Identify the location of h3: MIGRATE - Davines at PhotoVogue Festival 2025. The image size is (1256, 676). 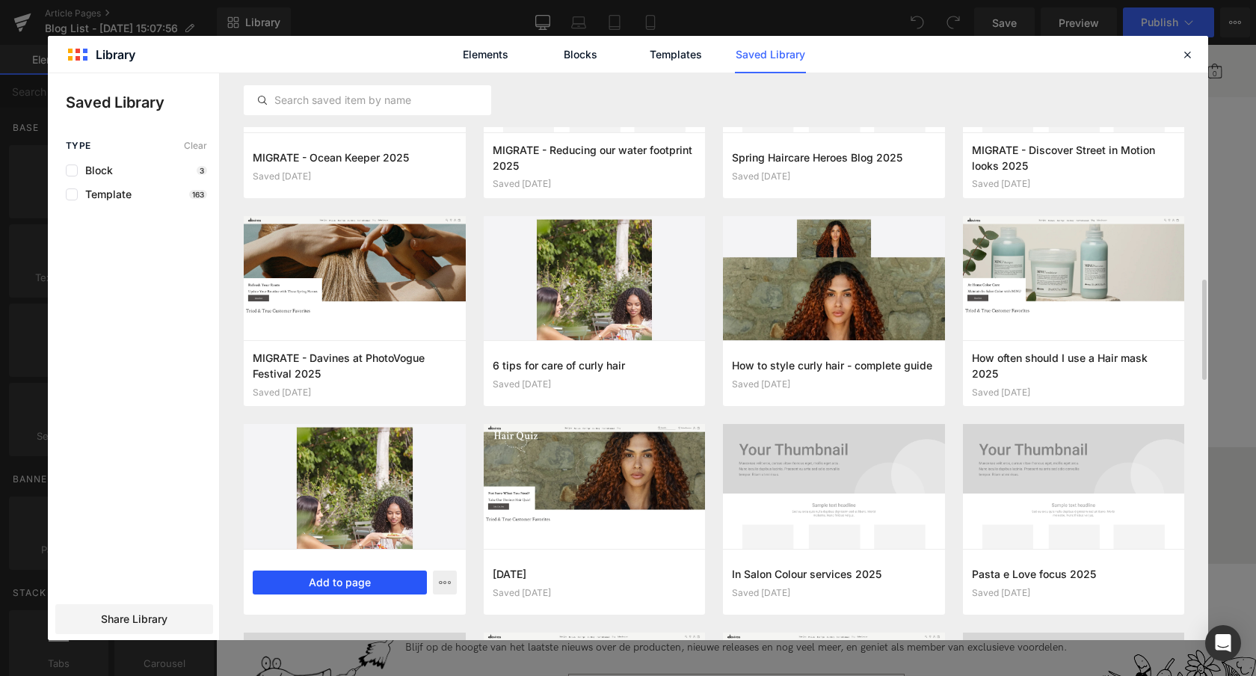
(354, 365).